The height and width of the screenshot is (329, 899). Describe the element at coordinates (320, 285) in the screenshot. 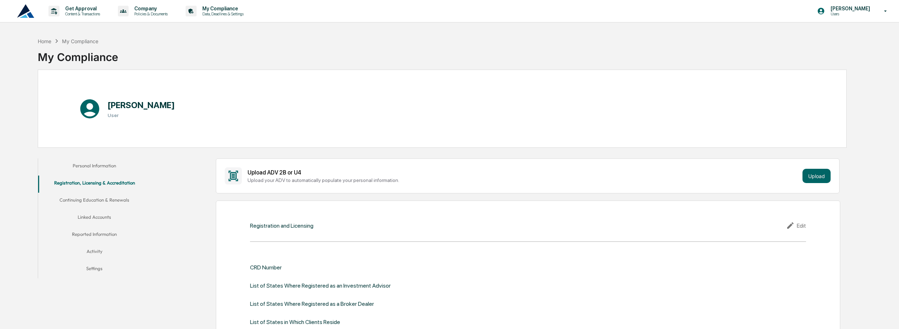

I see `div: List of States Where Registered as an Investment Advisor` at that location.